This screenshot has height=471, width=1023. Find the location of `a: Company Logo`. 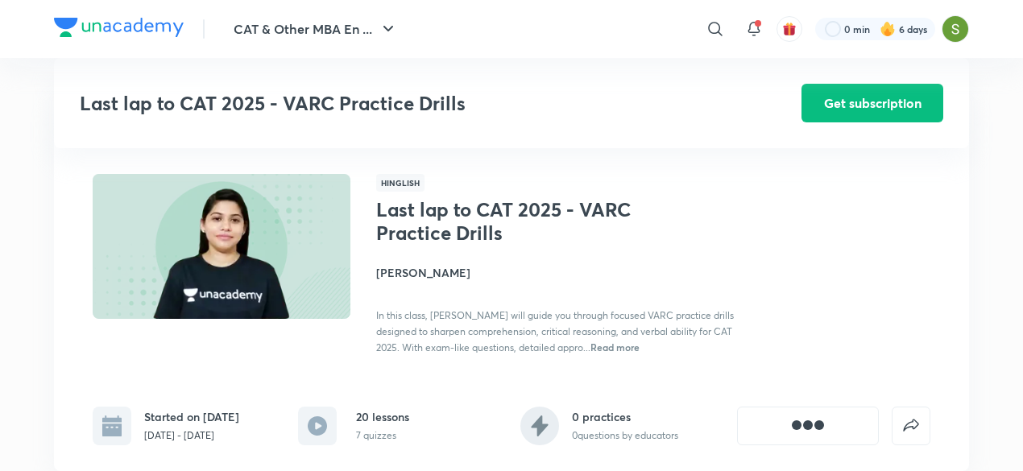

a: Company Logo is located at coordinates (118, 29).